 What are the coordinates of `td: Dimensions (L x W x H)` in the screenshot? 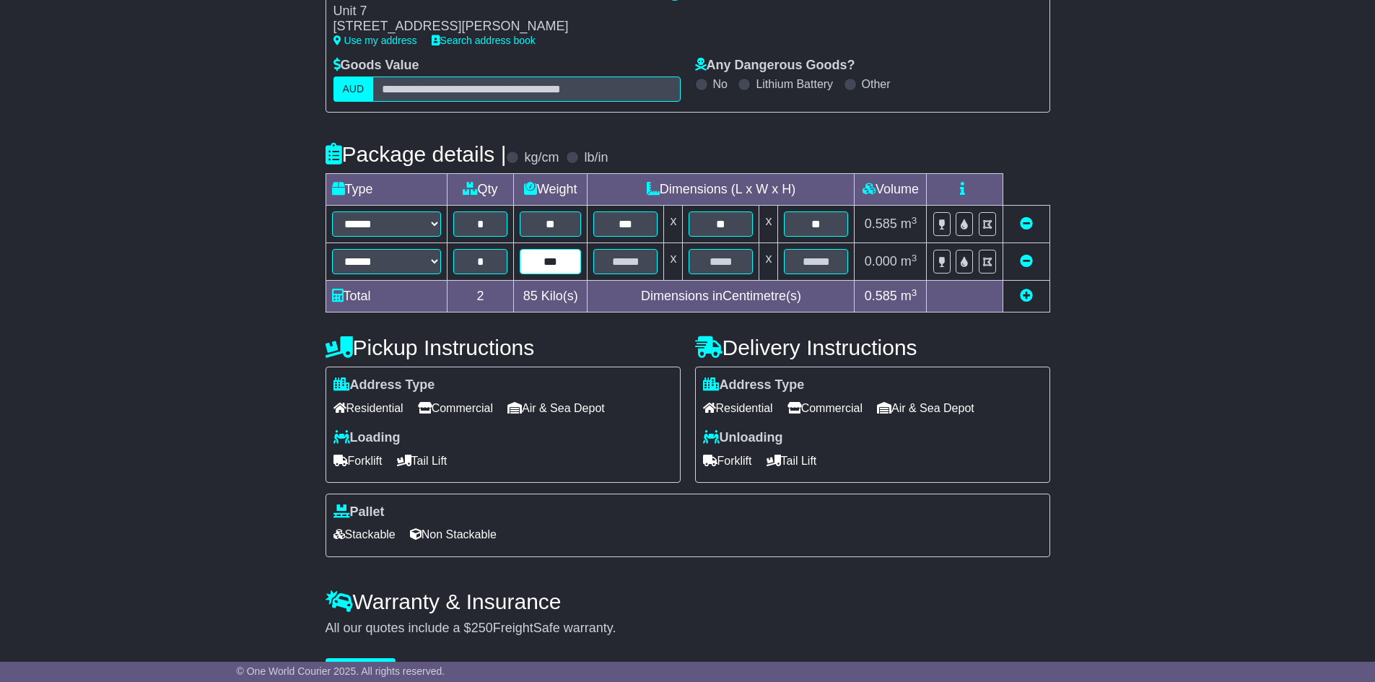 It's located at (721, 190).